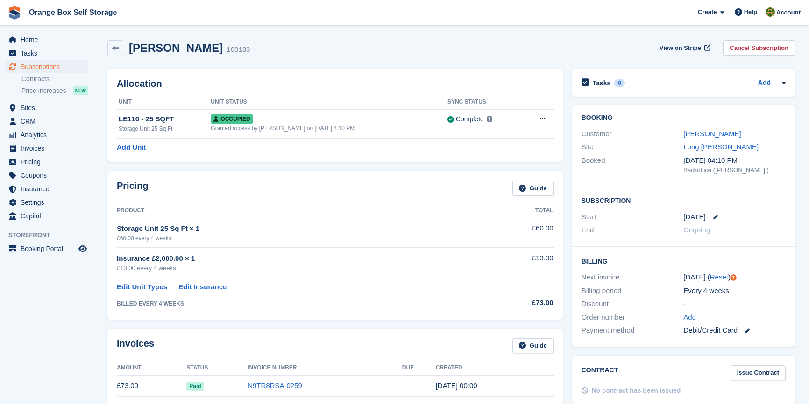 Image resolution: width=809 pixels, height=404 pixels. Describe the element at coordinates (49, 249) in the screenshot. I see `span: Booking Portal` at that location.